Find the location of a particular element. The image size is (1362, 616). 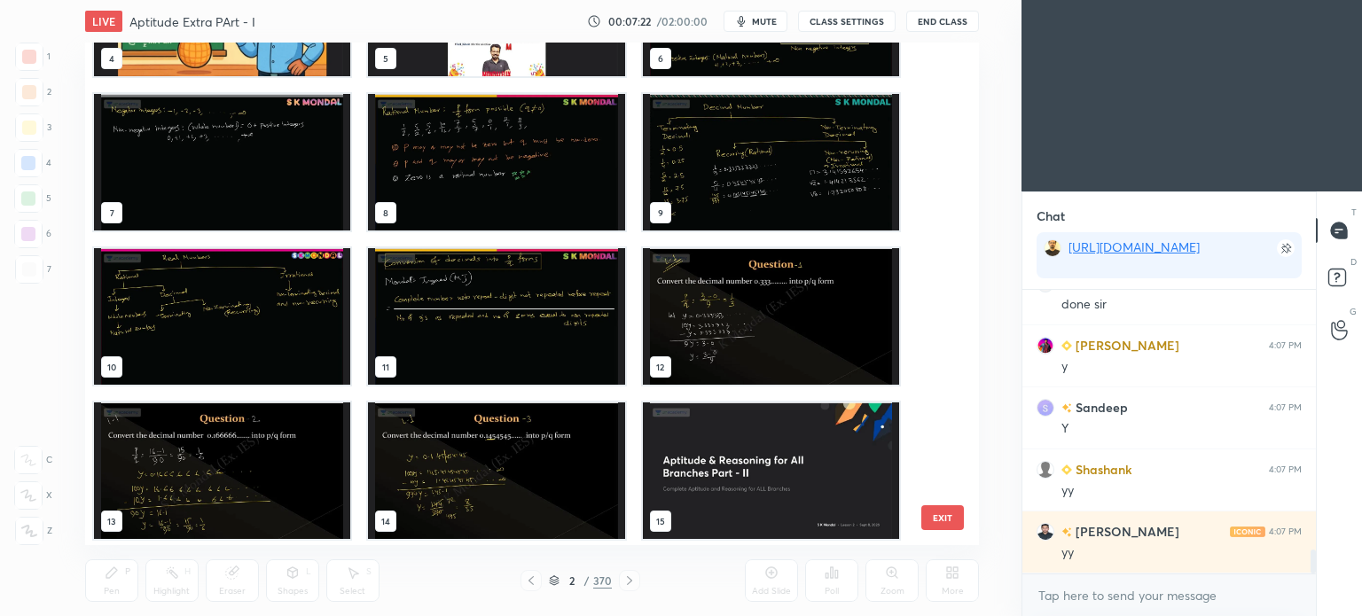

div: 5 is located at coordinates (33, 199).